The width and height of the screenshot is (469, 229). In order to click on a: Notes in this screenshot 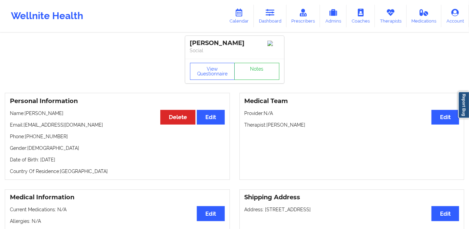, I will do `click(257, 71)`.